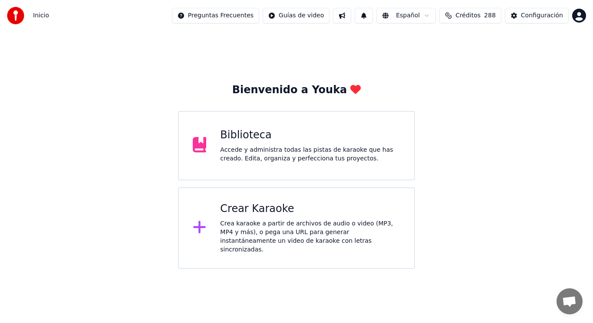  Describe the element at coordinates (215, 16) in the screenshot. I see `button: Preguntas Frecuentes` at that location.